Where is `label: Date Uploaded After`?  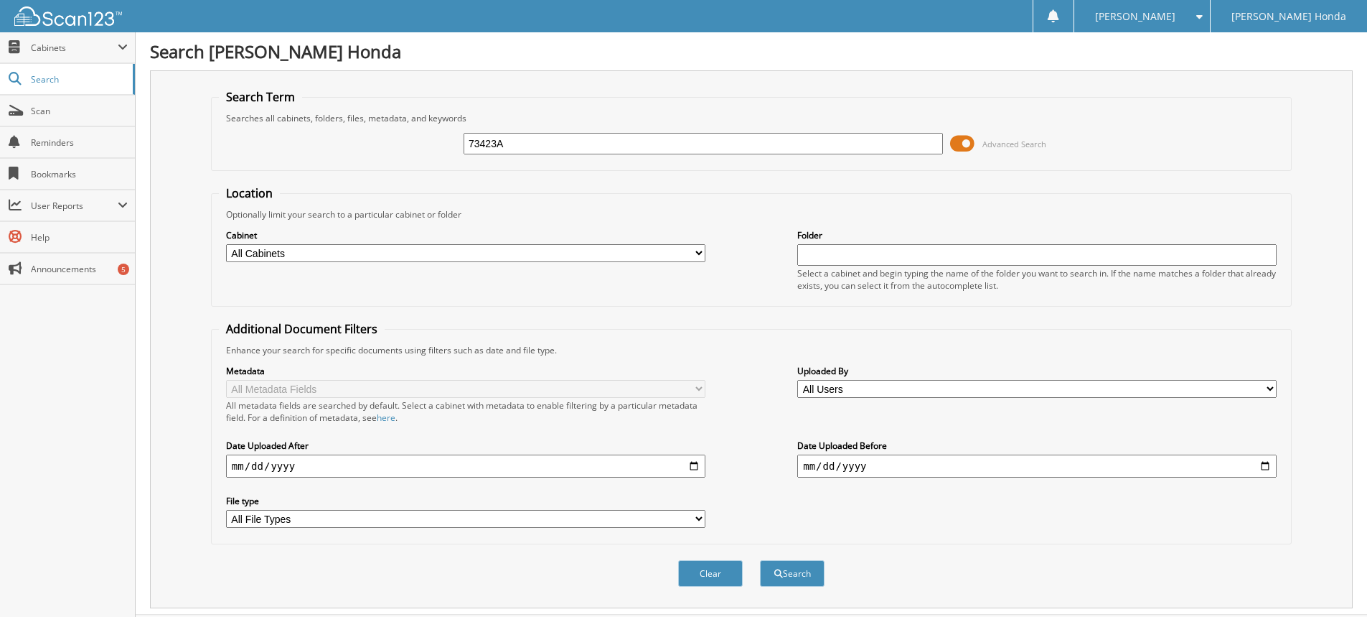
label: Date Uploaded After is located at coordinates (466, 445).